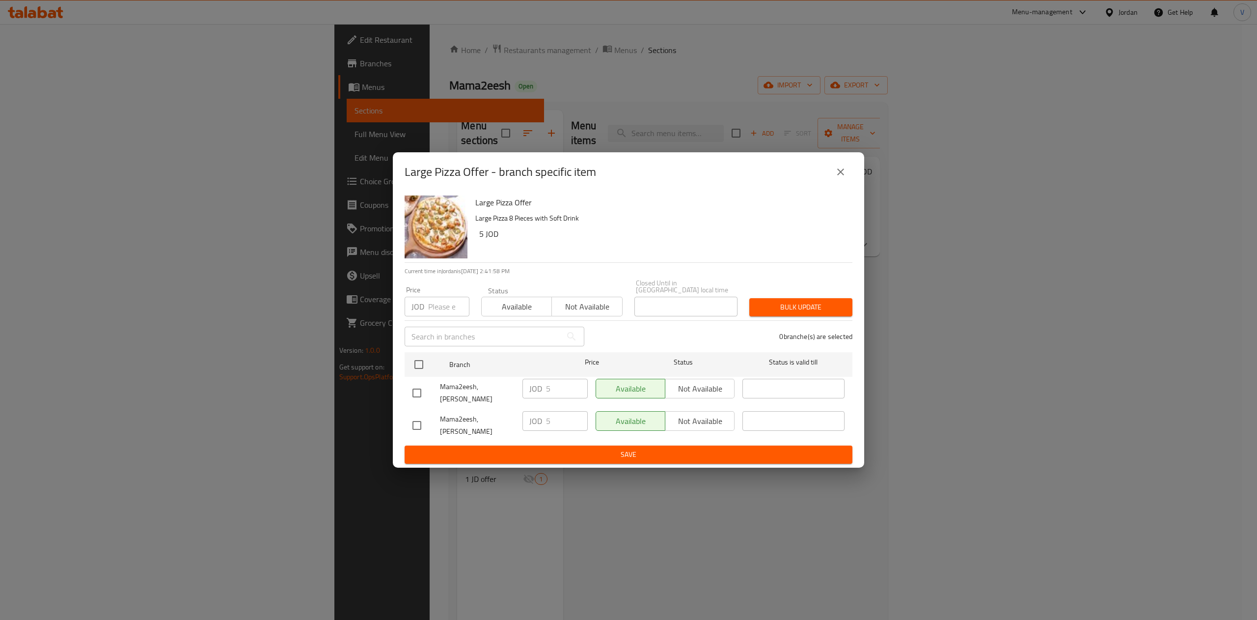 The height and width of the screenshot is (620, 1257). What do you see at coordinates (587, 306) in the screenshot?
I see `button: Not available` at bounding box center [587, 306].